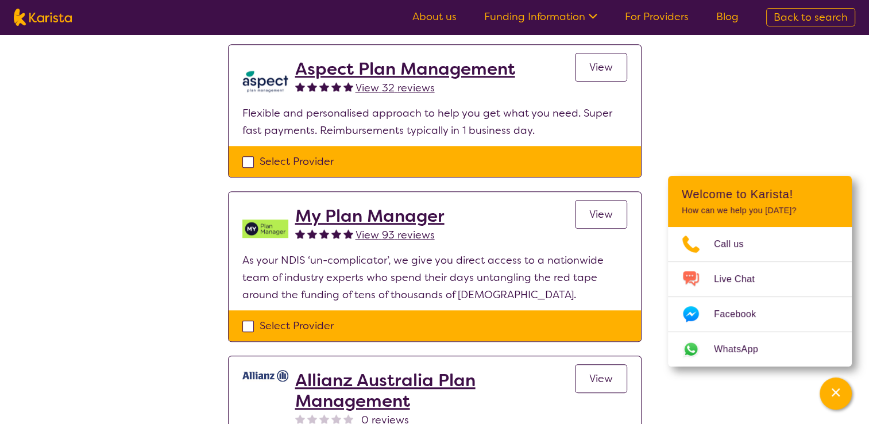  Describe the element at coordinates (656, 17) in the screenshot. I see `a: For Providers` at that location.